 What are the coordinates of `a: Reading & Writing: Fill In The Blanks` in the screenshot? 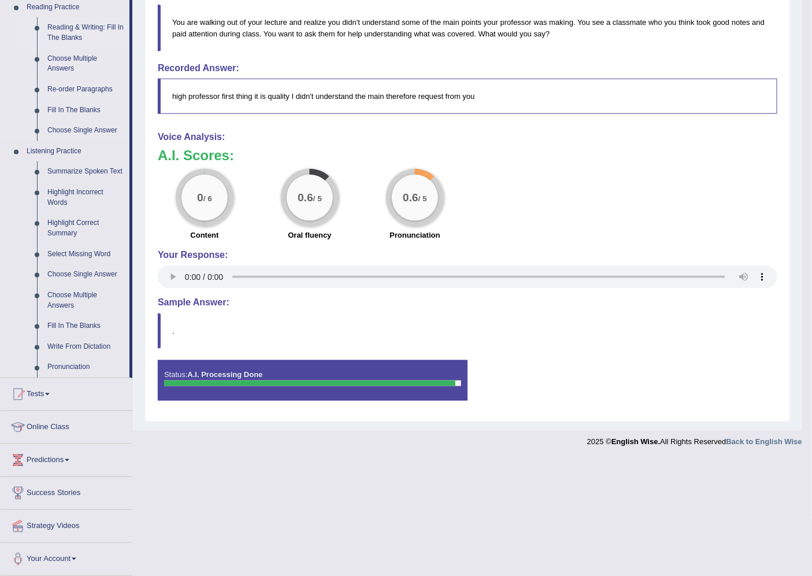 It's located at (86, 32).